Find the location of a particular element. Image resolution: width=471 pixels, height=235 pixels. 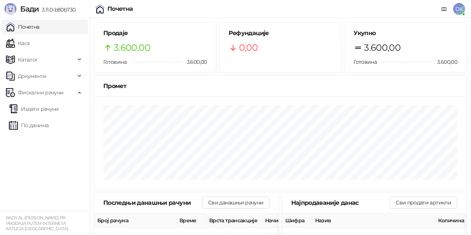

span: DK is located at coordinates (459, 9).